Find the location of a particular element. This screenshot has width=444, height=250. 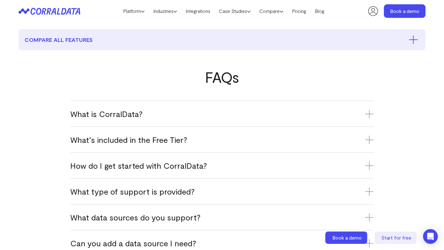

span: Book a demo is located at coordinates (347, 238).